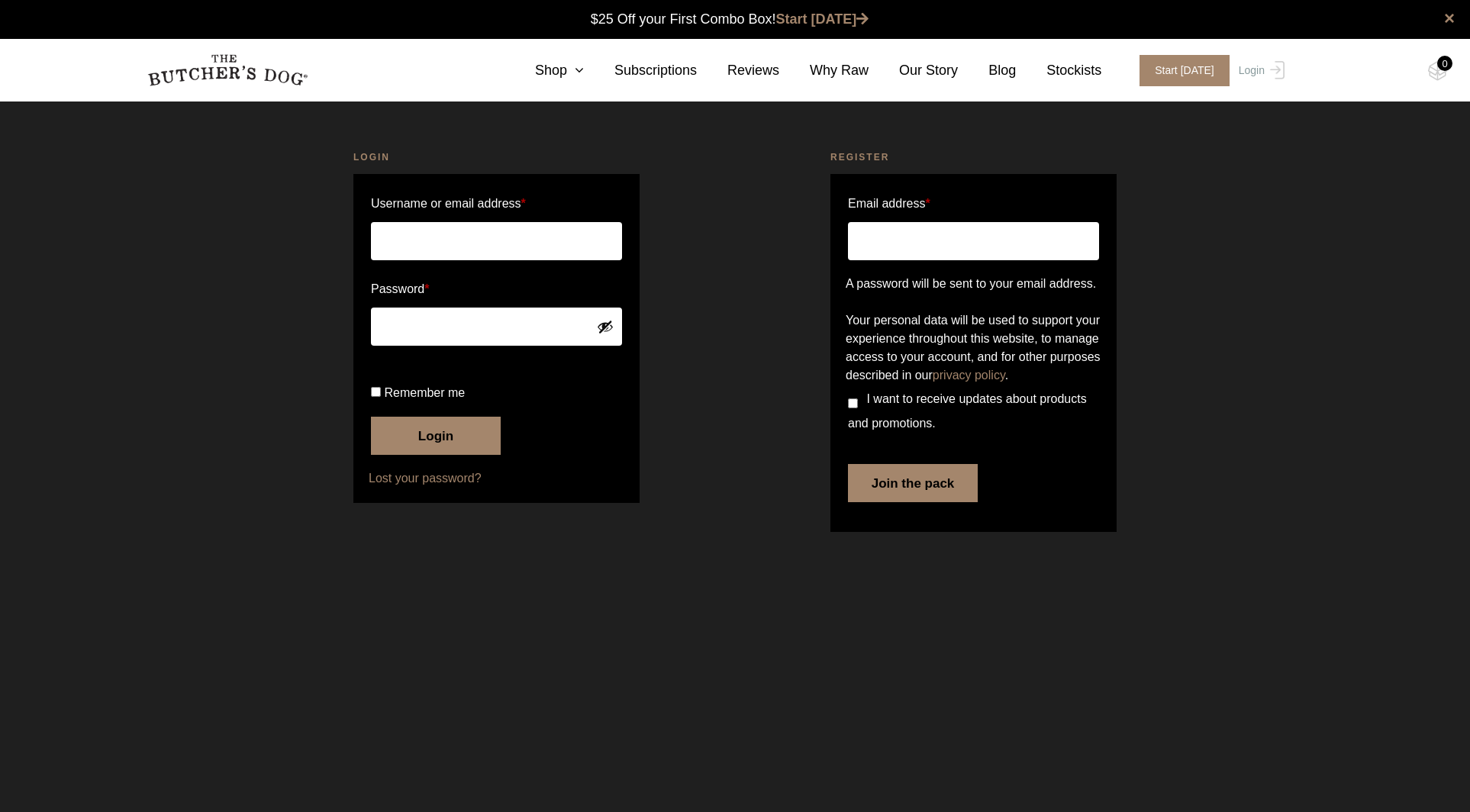 The height and width of the screenshot is (812, 1470). Describe the element at coordinates (913, 70) in the screenshot. I see `a: Our Story` at that location.